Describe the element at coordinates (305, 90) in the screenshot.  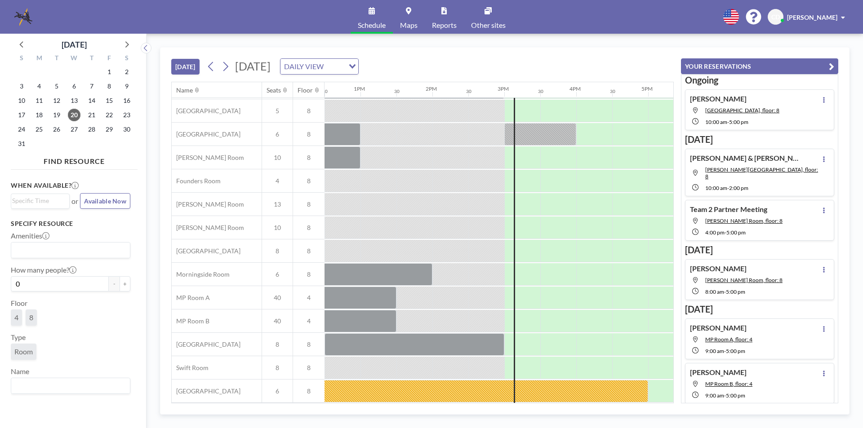
I see `div: Floor` at that location.